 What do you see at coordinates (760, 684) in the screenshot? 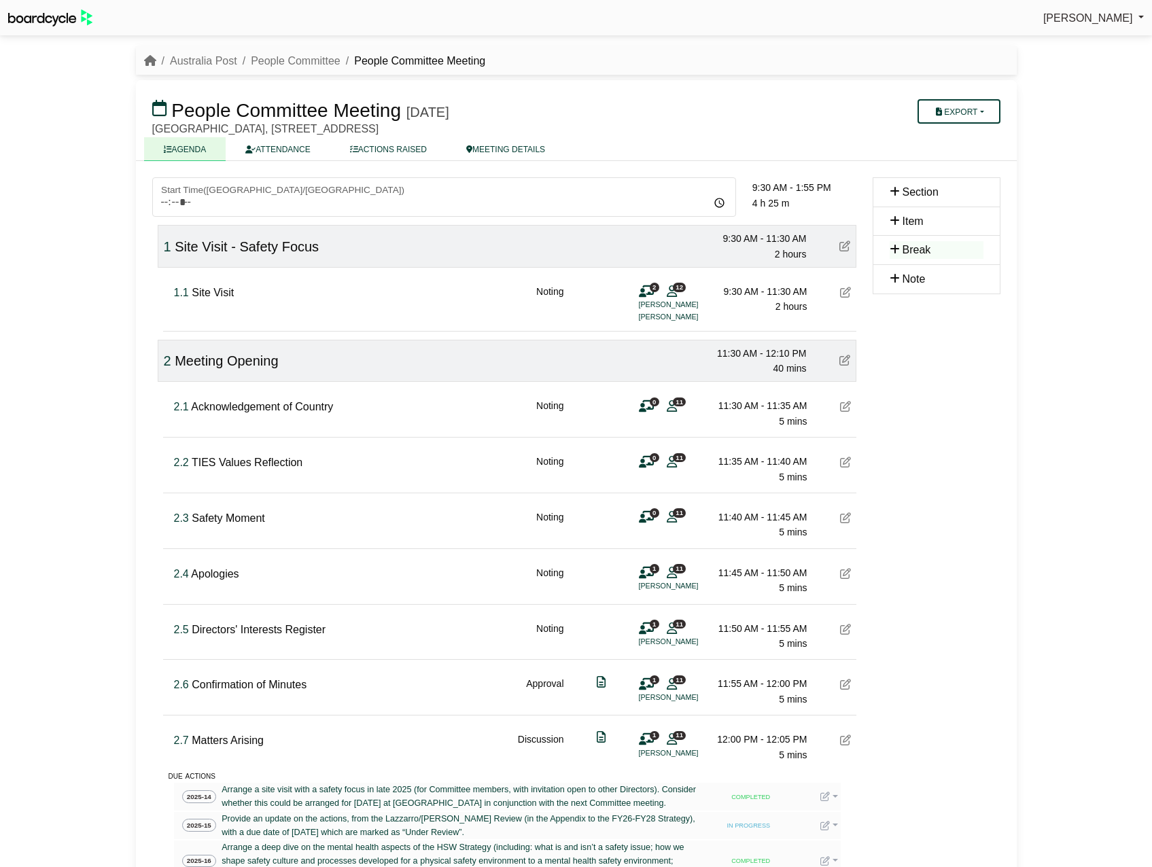
I see `div: 11:55 AM - 12:00 PM` at bounding box center [760, 684].